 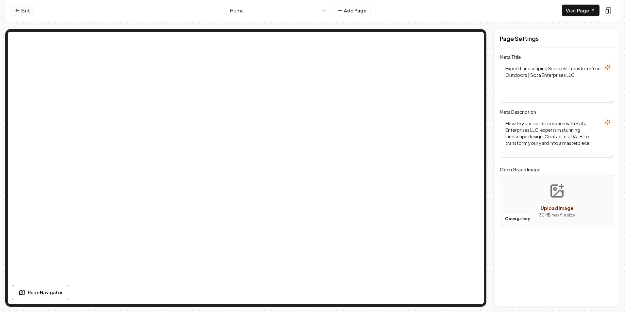 What do you see at coordinates (517, 219) in the screenshot?
I see `button: Open gallery` at bounding box center [517, 219].